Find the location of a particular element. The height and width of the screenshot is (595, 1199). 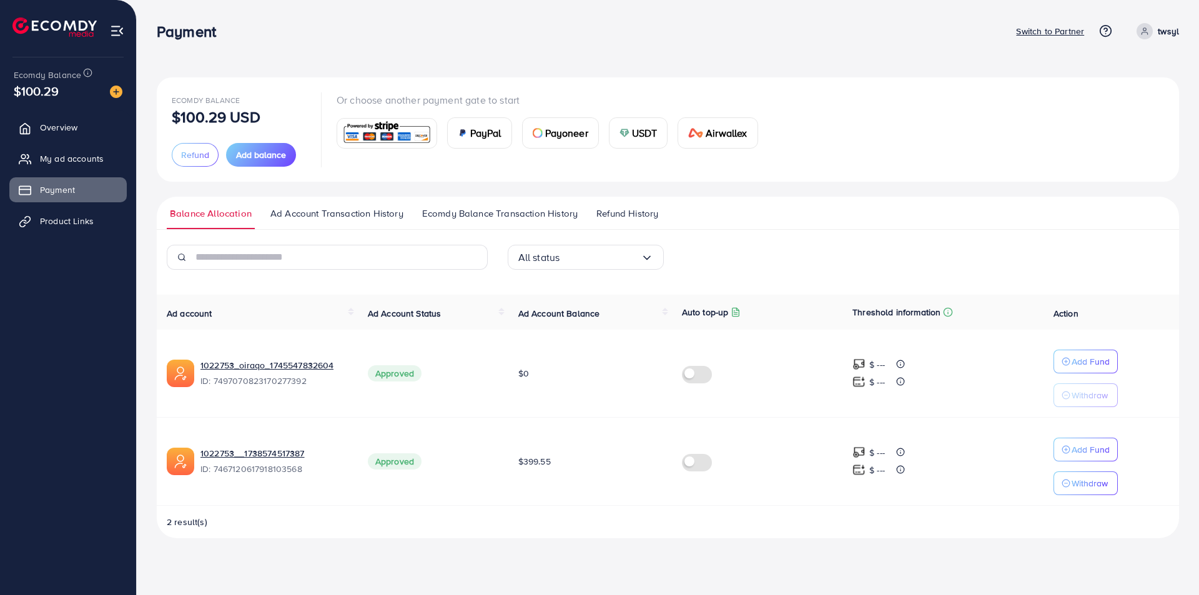

span: Refund is located at coordinates (195, 155).